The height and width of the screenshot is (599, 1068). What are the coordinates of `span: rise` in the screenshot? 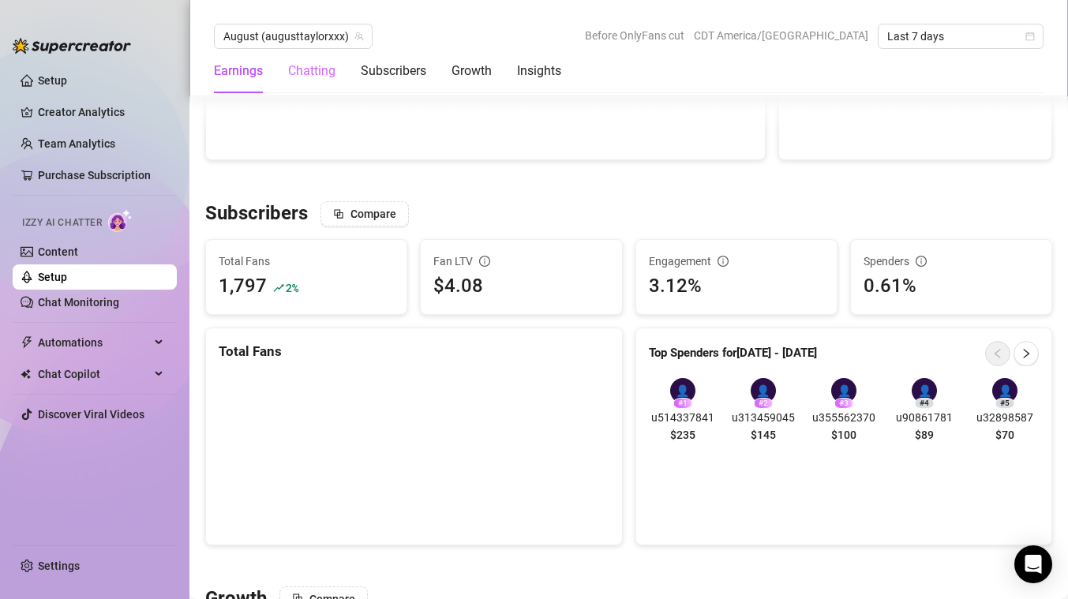 It's located at (279, 288).